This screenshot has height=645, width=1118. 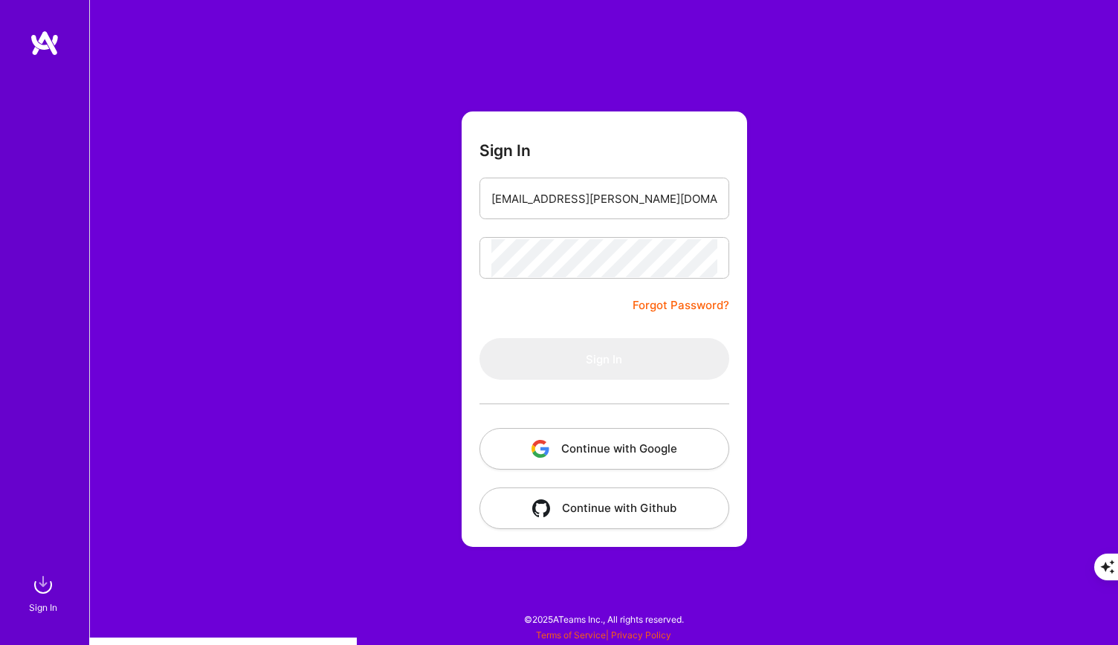 What do you see at coordinates (605, 449) in the screenshot?
I see `button: Continue with Google` at bounding box center [605, 449].